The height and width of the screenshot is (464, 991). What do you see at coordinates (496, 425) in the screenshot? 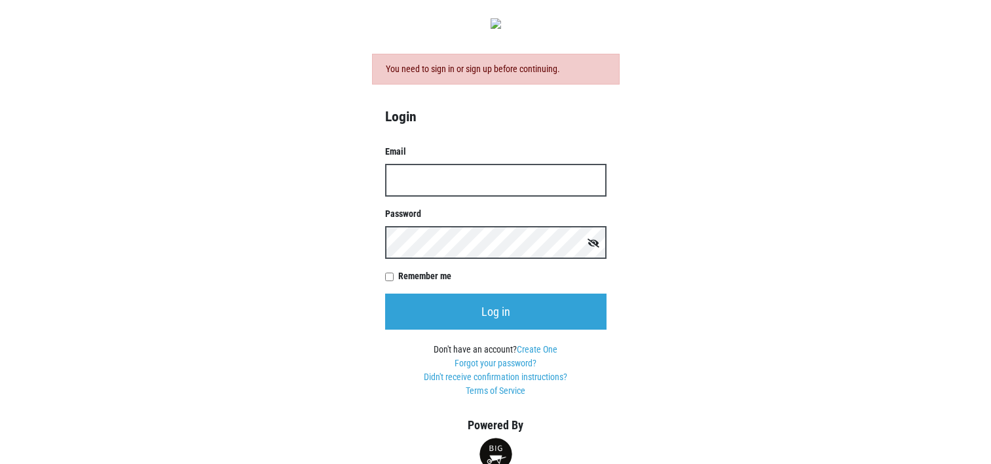
I see `h5: Powered By` at bounding box center [496, 425].